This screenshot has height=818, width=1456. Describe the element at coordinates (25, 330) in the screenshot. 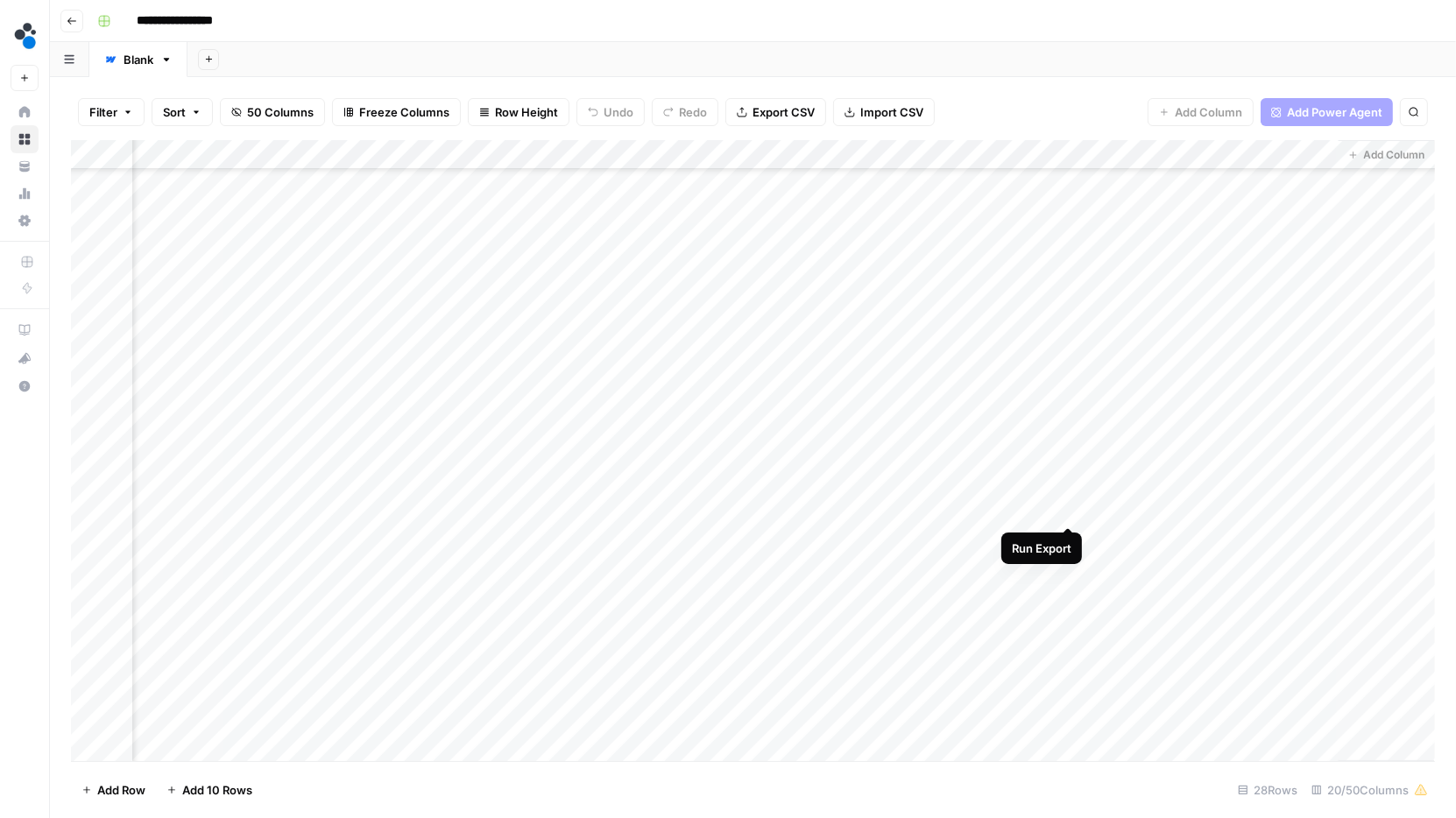

I see `a: AirOps Academy` at that location.